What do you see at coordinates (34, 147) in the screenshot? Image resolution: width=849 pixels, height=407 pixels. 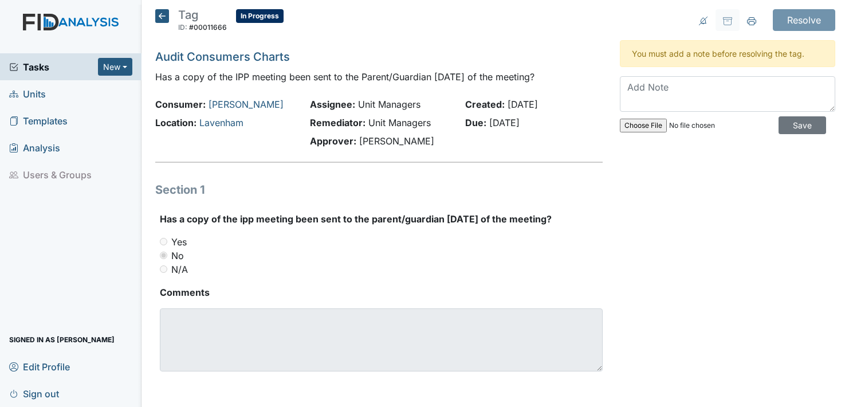 I see `span: Analysis` at bounding box center [34, 147].